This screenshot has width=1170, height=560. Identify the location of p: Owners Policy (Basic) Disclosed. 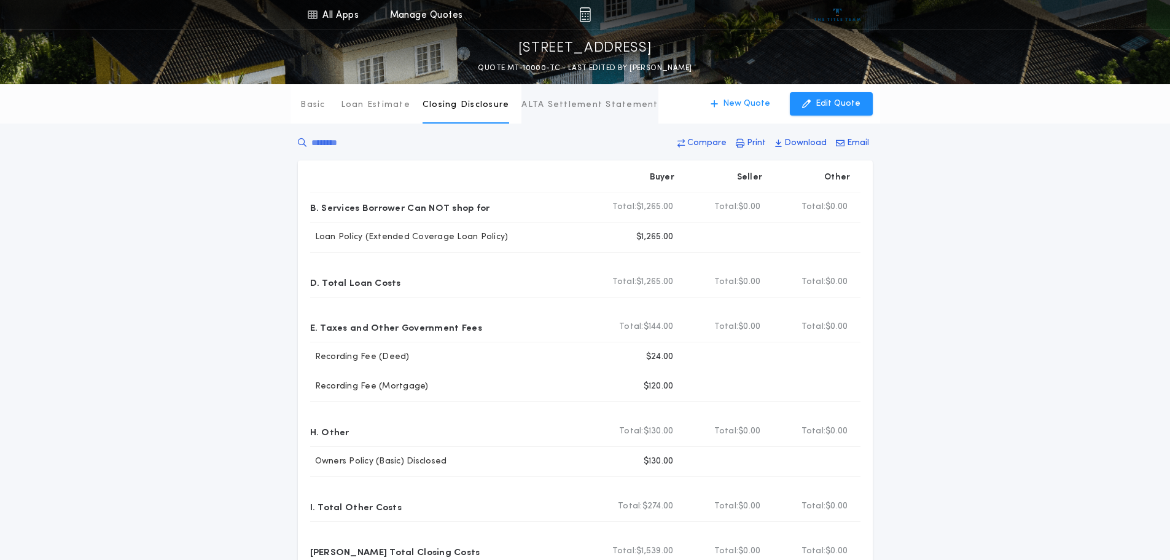
(378, 461).